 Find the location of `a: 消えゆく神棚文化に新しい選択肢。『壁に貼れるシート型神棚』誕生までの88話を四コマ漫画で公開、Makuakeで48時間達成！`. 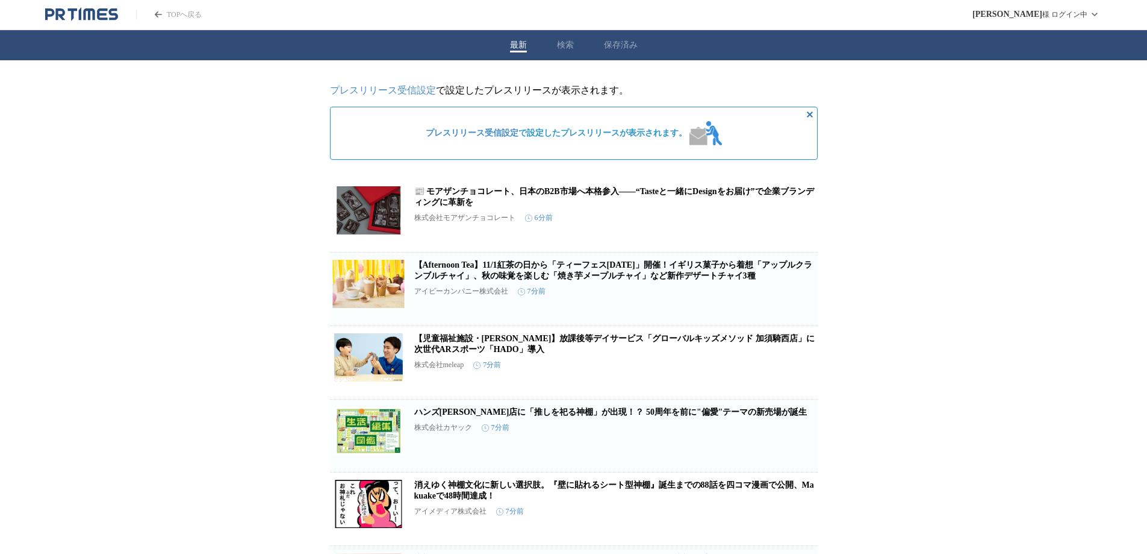

a: 消えゆく神棚文化に新しい選択肢。『壁に貼れるシート型神棚』誕生までの88話を四コマ漫画で公開、Makuakeで48時間達成！ is located at coordinates (614, 490).